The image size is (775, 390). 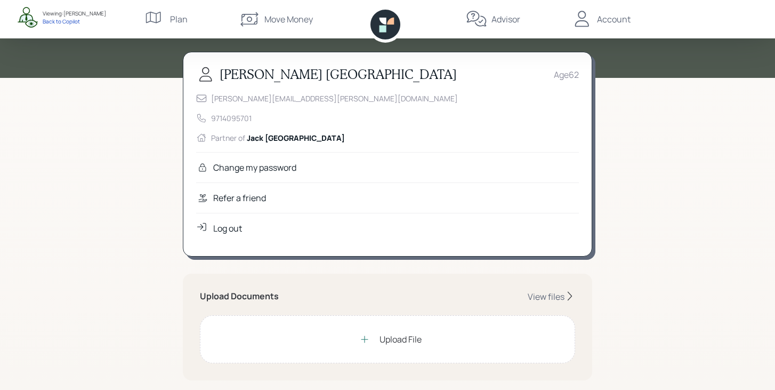 What do you see at coordinates (228, 228) in the screenshot?
I see `div: Log out` at bounding box center [228, 228].